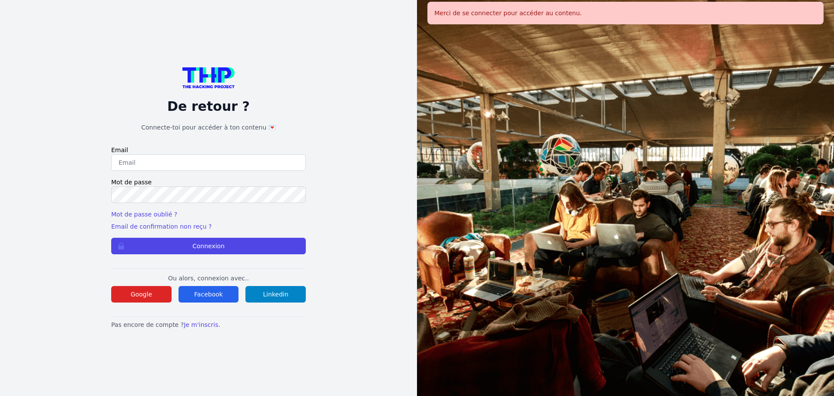  What do you see at coordinates (141, 294) in the screenshot?
I see `a: Google` at bounding box center [141, 294].